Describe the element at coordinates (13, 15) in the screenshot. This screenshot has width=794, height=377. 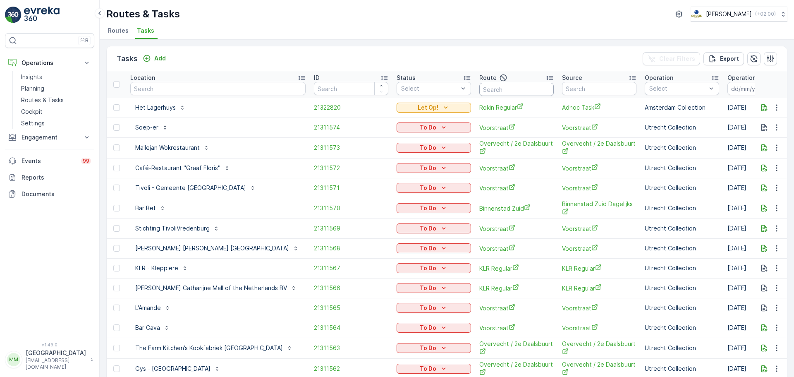
I see `img: logo` at that location.